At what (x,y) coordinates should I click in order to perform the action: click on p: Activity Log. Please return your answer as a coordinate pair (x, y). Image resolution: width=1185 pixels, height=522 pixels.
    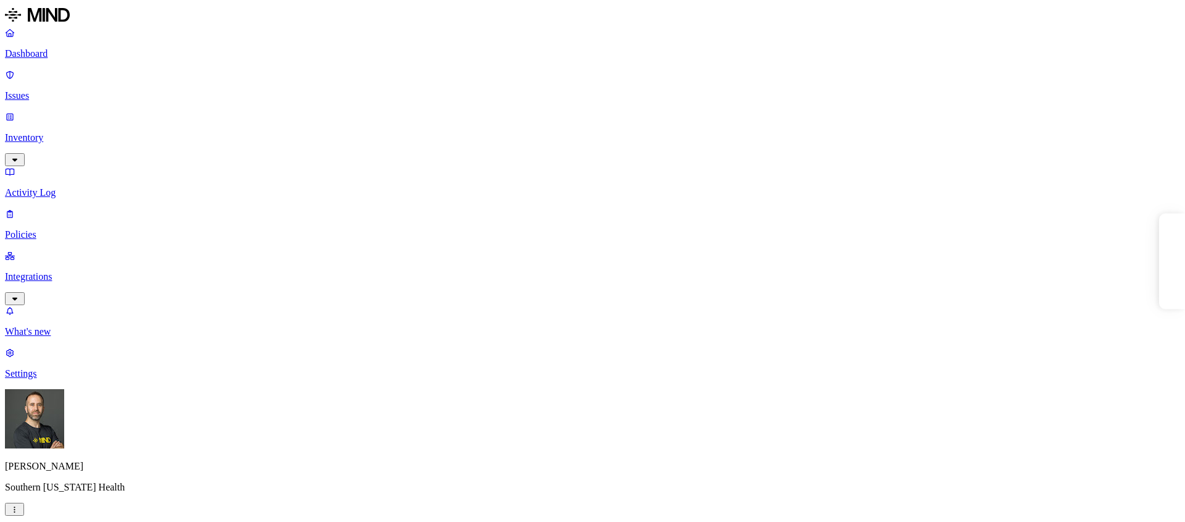
    Looking at the image, I should click on (593, 193).